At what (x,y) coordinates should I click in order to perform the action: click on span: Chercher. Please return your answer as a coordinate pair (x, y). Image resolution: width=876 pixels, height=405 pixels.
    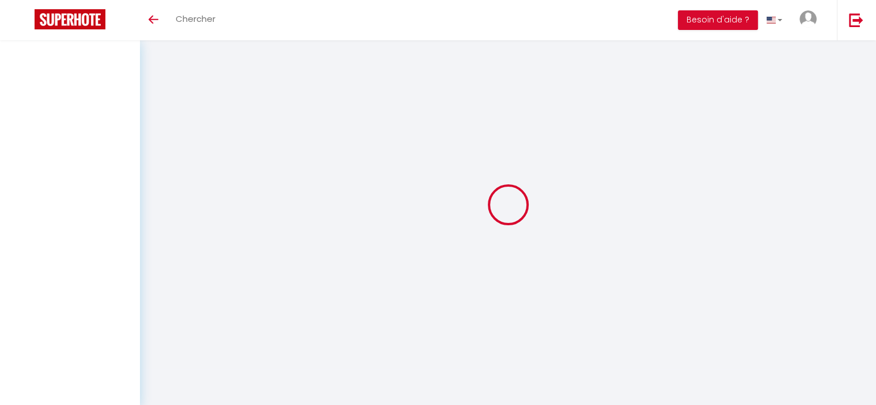
    Looking at the image, I should click on (195, 18).